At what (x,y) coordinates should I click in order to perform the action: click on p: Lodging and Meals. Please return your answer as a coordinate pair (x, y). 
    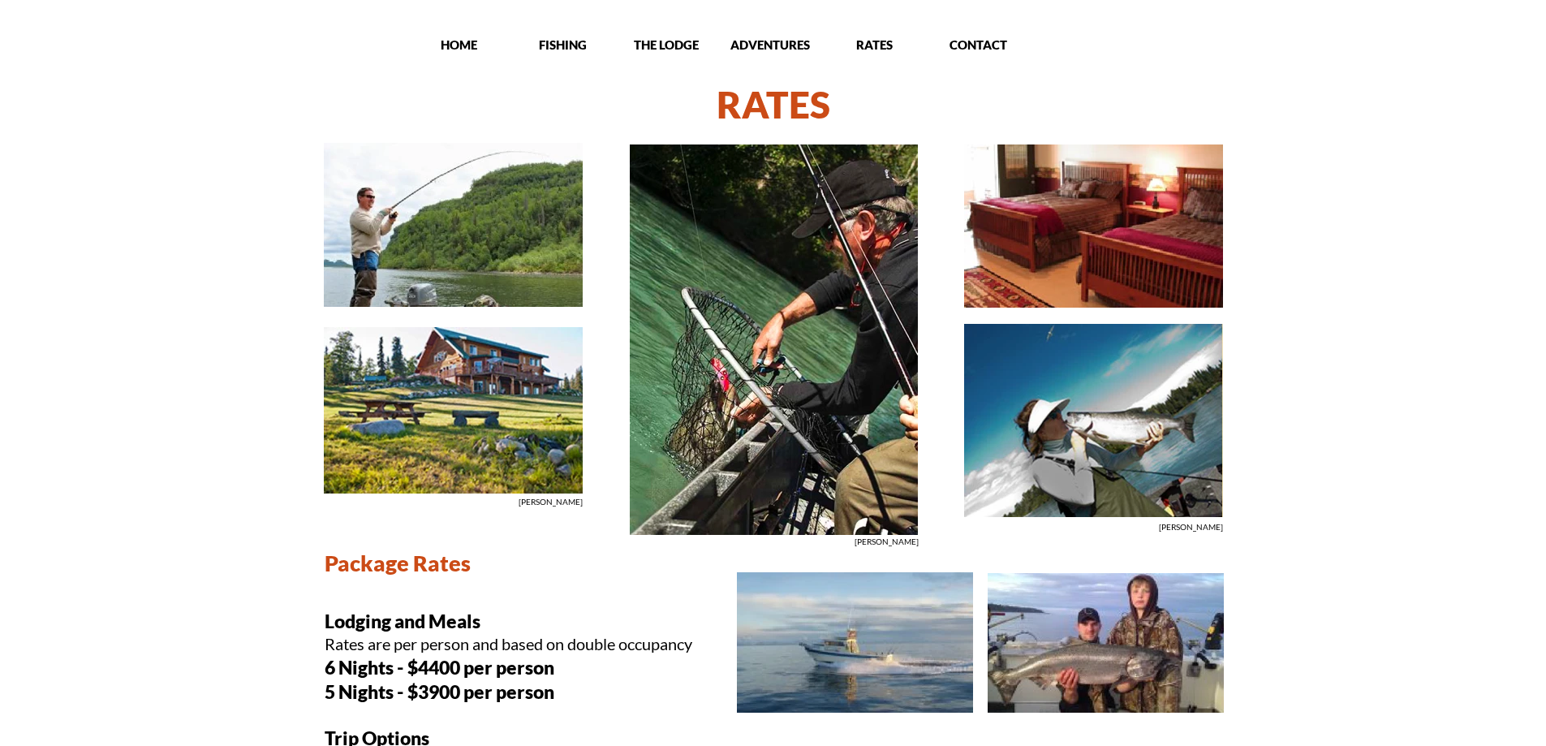
    Looking at the image, I should click on (512, 621).